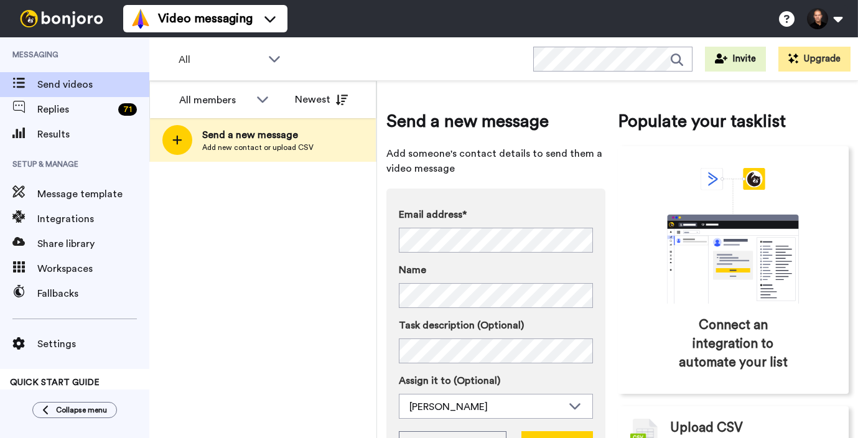  What do you see at coordinates (496, 215) in the screenshot?
I see `label: Email address*` at bounding box center [496, 215].